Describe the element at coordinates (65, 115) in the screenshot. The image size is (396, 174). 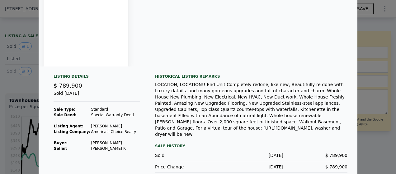
I see `strong: Sale Deed:` at that location.